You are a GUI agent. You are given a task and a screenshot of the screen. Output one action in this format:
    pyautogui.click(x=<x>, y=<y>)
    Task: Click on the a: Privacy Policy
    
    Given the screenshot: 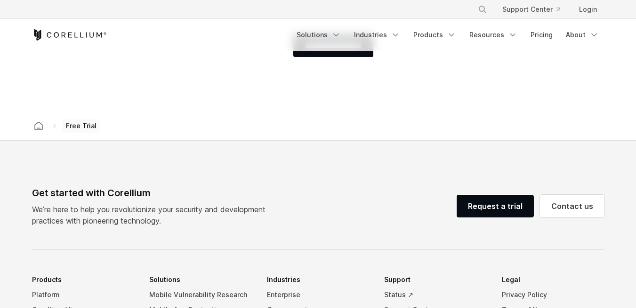 What is the action you would take?
    pyautogui.click(x=553, y=294)
    